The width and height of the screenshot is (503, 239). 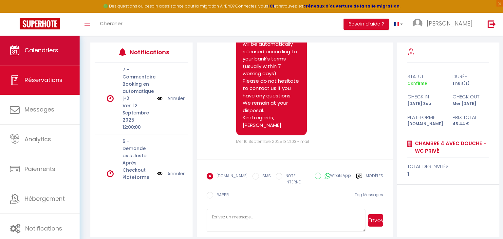 What do you see at coordinates (451, 147) in the screenshot?
I see `a: chambre 4 avec douche - WC privé` at bounding box center [451, 147].